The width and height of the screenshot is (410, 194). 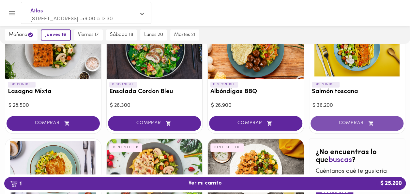 What do you see at coordinates (56, 35) in the screenshot?
I see `button: jueves 16` at bounding box center [56, 35].